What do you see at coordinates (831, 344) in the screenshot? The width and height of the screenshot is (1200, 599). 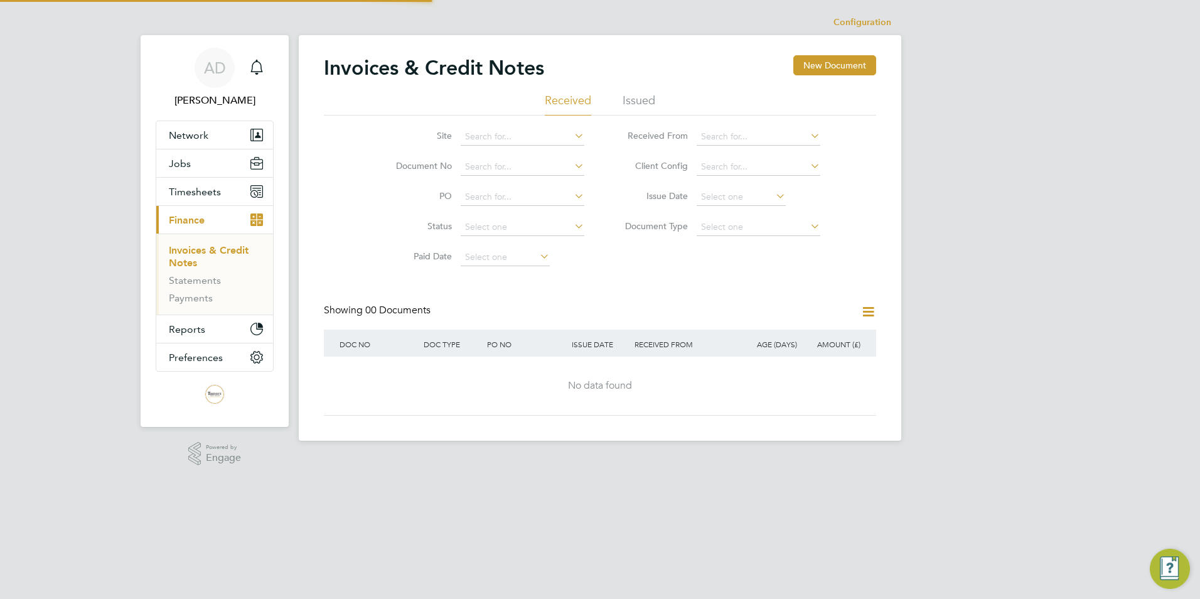 I see `div: AMOUNT (£)` at bounding box center [831, 344].